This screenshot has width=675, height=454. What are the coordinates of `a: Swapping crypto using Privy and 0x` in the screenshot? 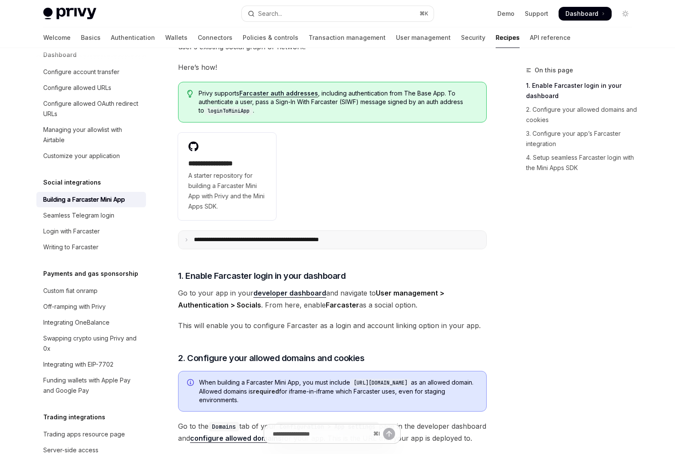 It's located at (91, 343).